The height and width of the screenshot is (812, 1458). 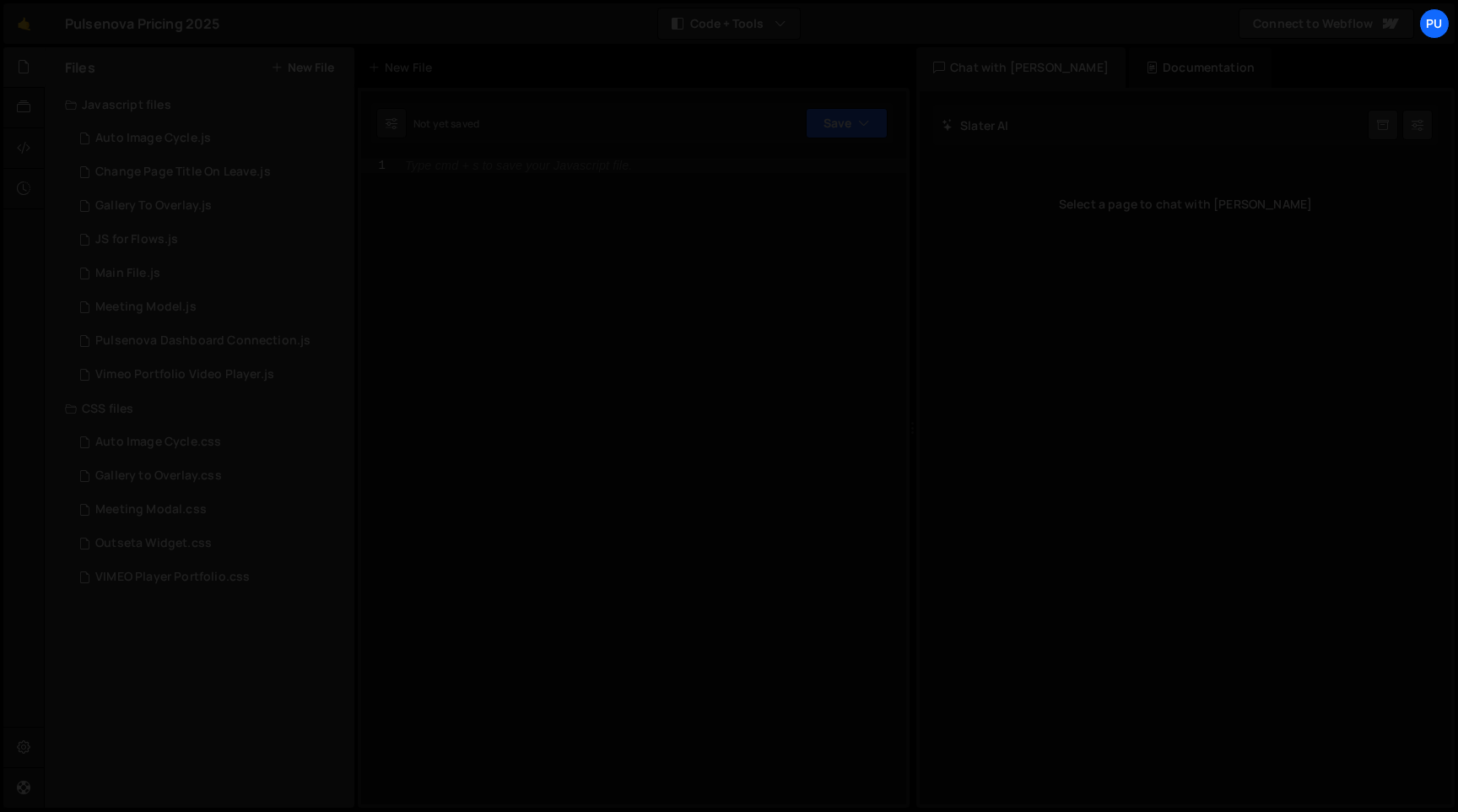 What do you see at coordinates (199, 105) in the screenshot?
I see `div: Javascript files` at bounding box center [199, 105].